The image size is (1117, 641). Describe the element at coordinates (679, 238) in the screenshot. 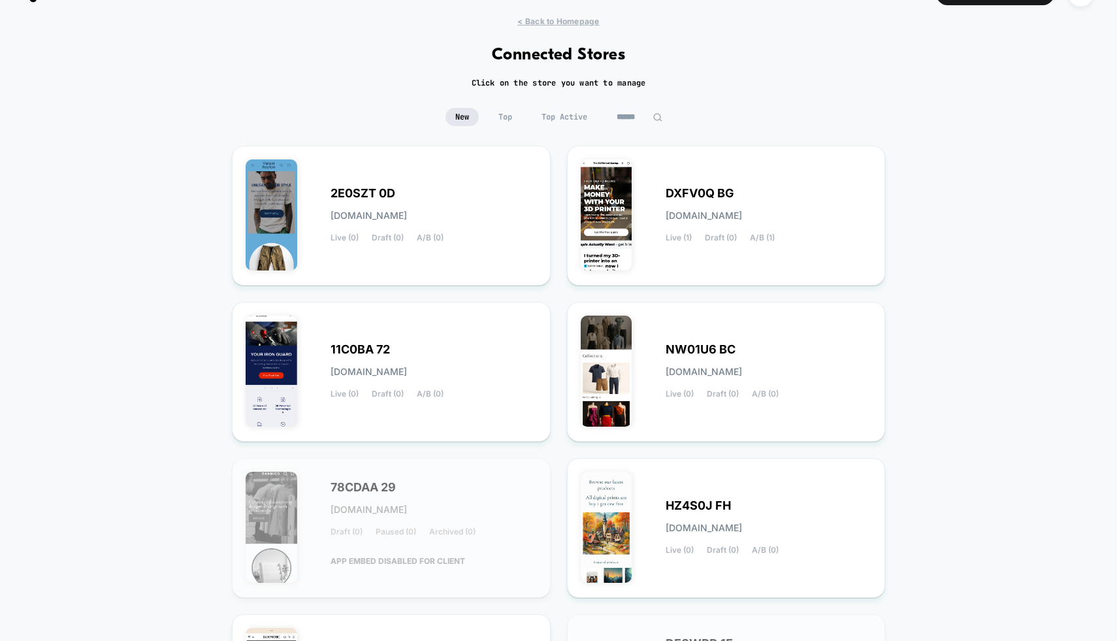

I see `span: Live (1)` at that location.